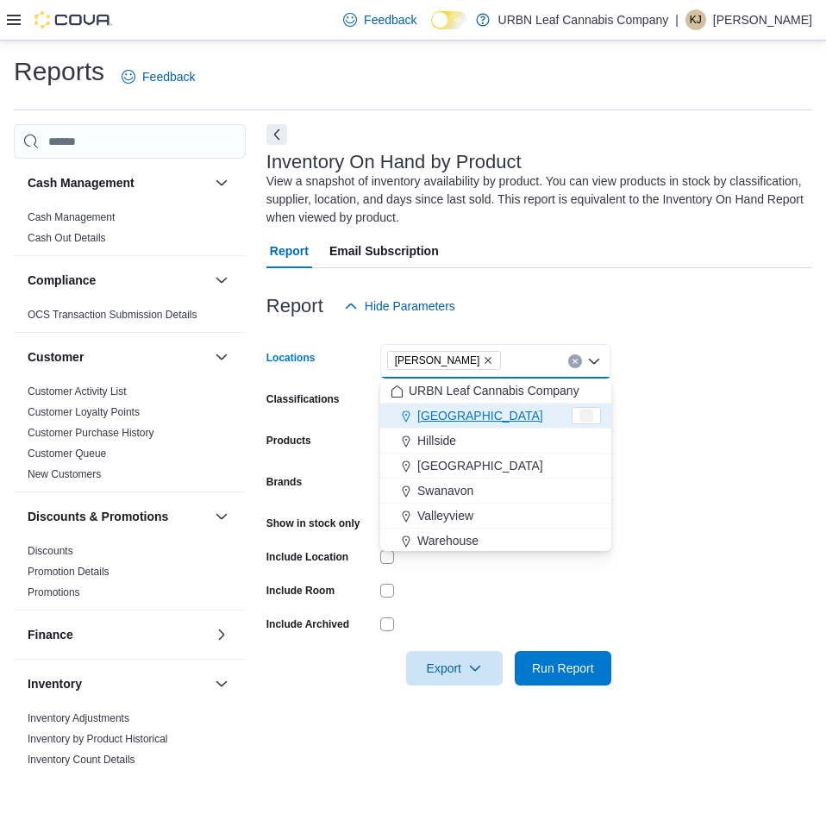  What do you see at coordinates (289, 251) in the screenshot?
I see `span: Report` at bounding box center [289, 251].